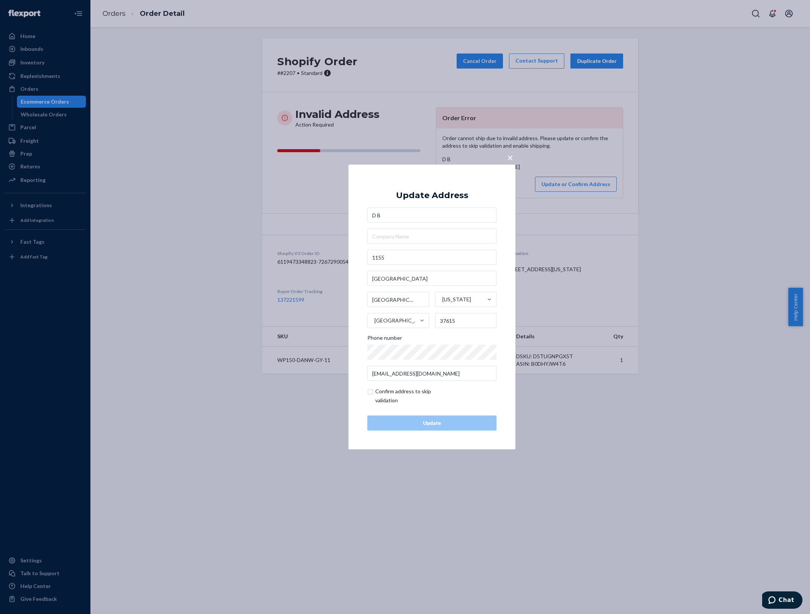 The image size is (810, 614). Describe the element at coordinates (432, 423) in the screenshot. I see `div: Update` at that location.